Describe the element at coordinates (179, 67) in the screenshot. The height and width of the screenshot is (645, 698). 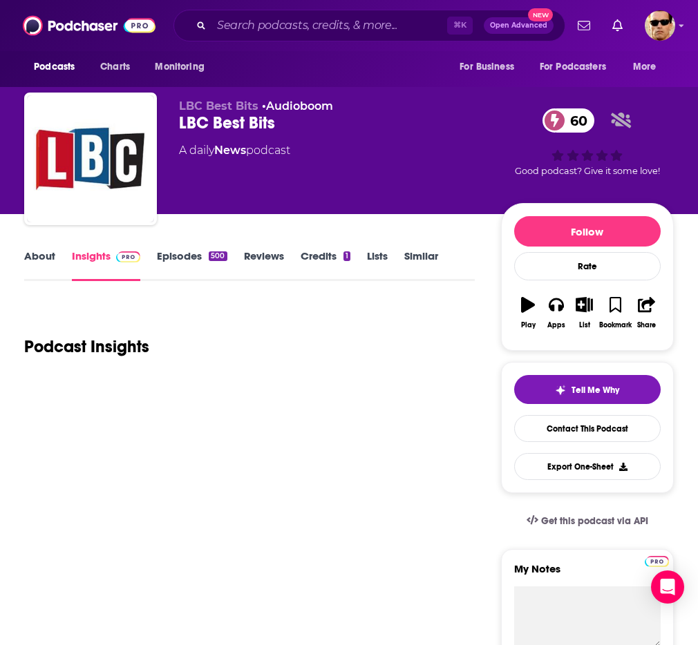
I see `span: Monitoring` at that location.